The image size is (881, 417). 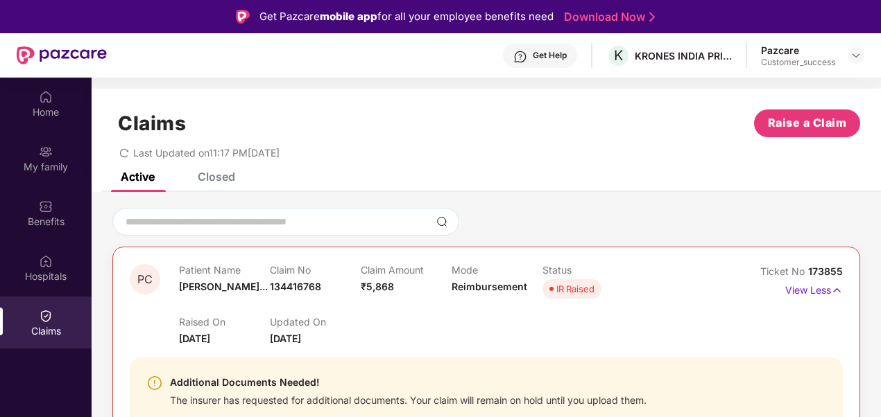 I want to click on div: Pazcare, so click(x=797, y=50).